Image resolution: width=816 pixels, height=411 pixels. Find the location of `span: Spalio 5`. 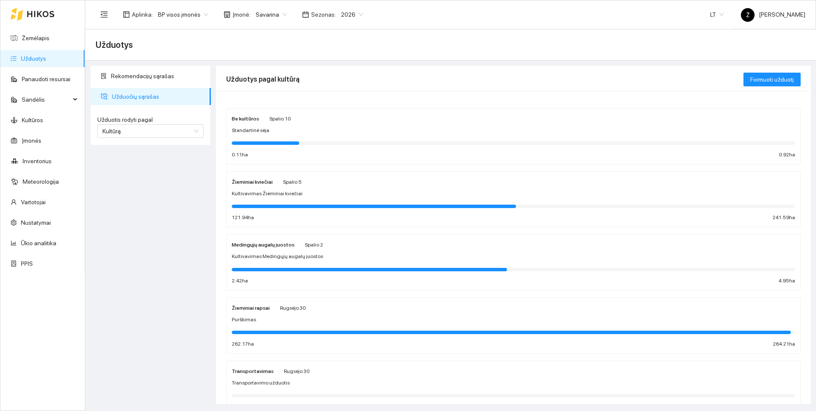

span: Spalio 5 is located at coordinates (292, 182).